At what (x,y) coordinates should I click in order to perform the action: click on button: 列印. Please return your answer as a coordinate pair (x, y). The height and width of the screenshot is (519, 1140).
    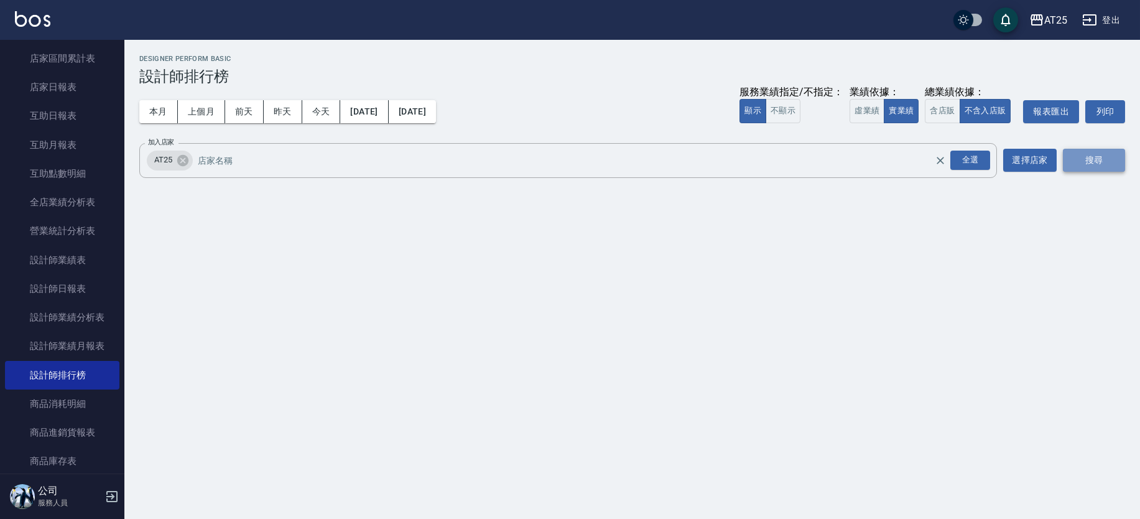
    Looking at the image, I should click on (1105, 111).